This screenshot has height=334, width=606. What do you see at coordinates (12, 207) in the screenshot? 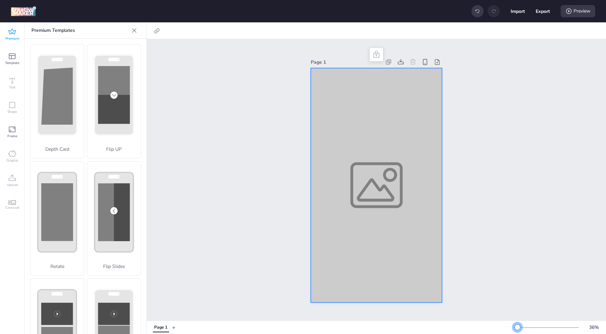
I see `span: Carousel` at bounding box center [12, 207].